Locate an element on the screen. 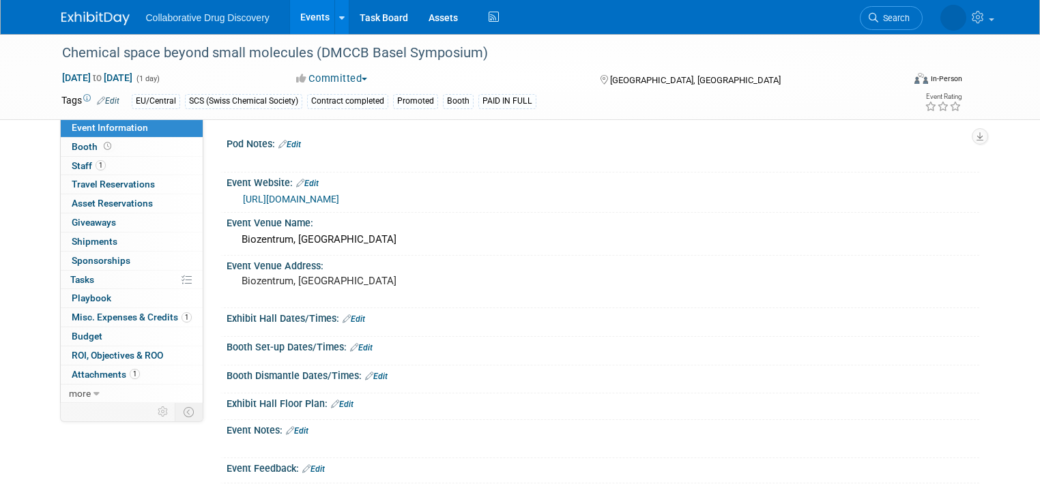 This screenshot has width=1040, height=497. span: Misc. Expenses & Credits is located at coordinates (132, 317).